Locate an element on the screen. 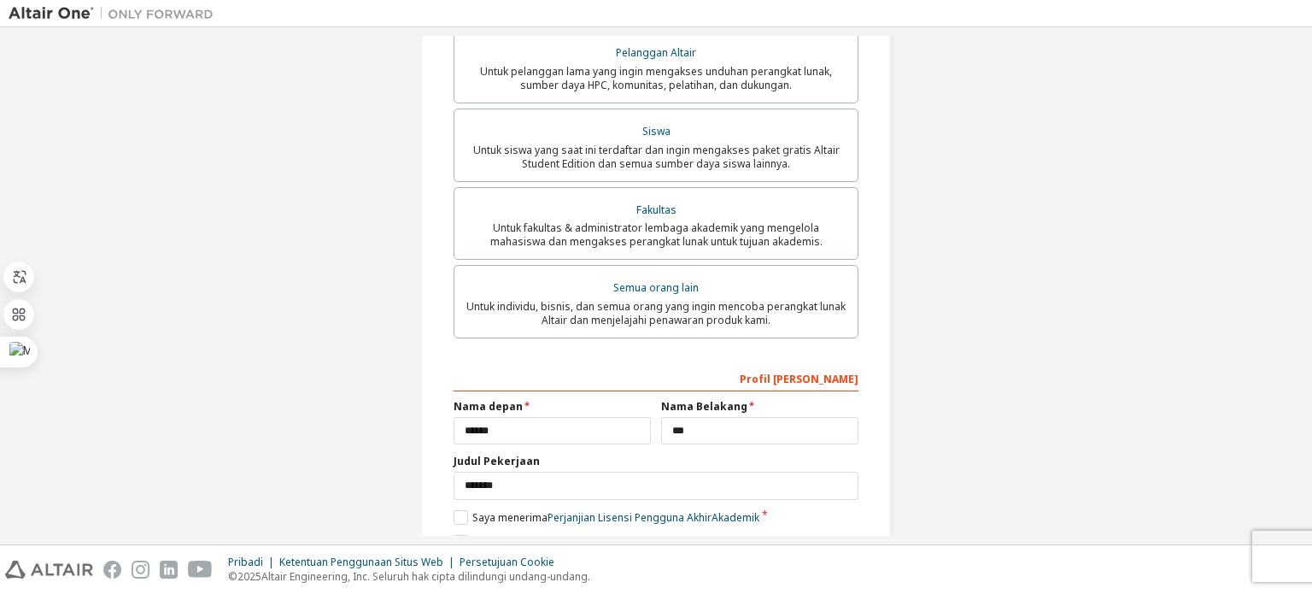  img: youtube.svg is located at coordinates (200, 569).